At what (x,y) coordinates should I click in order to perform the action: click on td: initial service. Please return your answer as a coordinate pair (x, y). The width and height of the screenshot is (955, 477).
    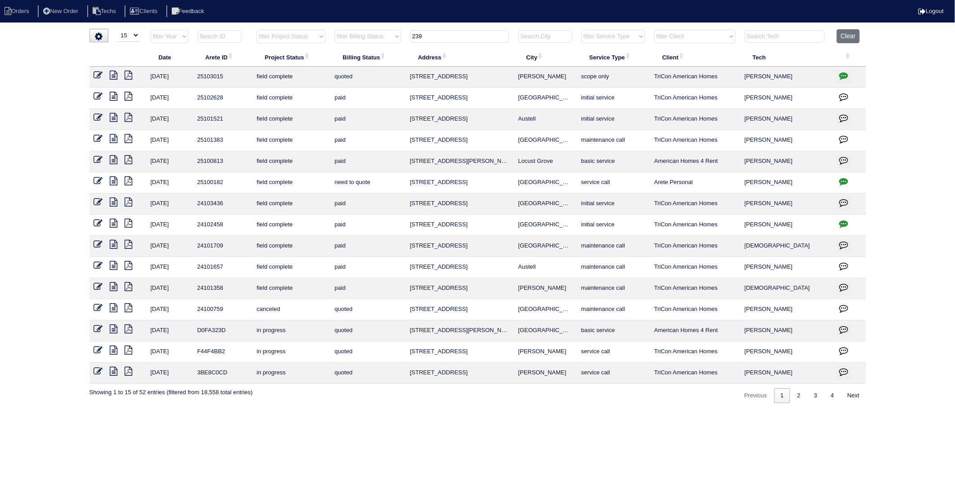
    Looking at the image, I should click on (613, 225).